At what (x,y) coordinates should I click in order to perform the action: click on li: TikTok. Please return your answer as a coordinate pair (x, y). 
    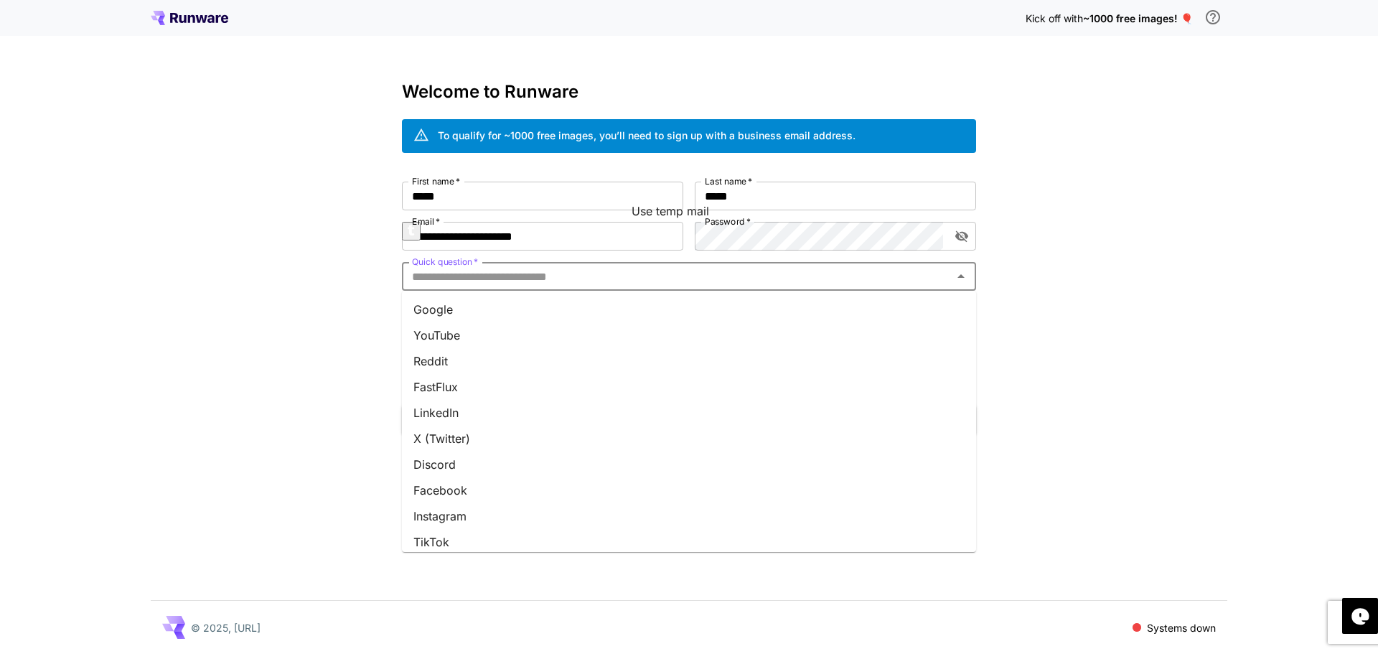
    Looking at the image, I should click on (689, 542).